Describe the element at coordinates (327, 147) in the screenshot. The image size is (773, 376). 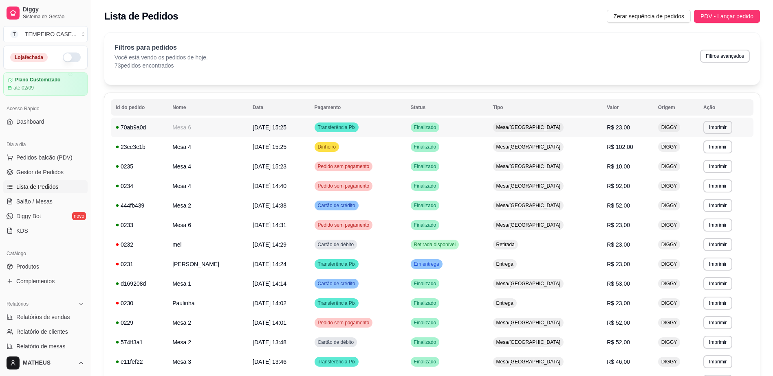
I see `span: Dinheiro` at that location.